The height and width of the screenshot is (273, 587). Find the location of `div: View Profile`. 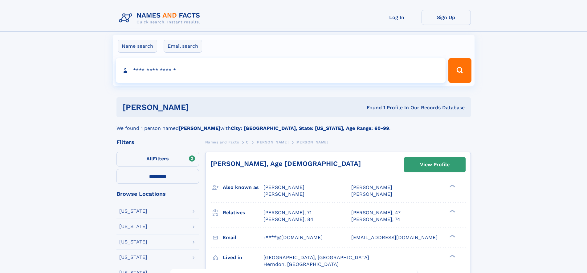

div: View Profile is located at coordinates (434, 165).